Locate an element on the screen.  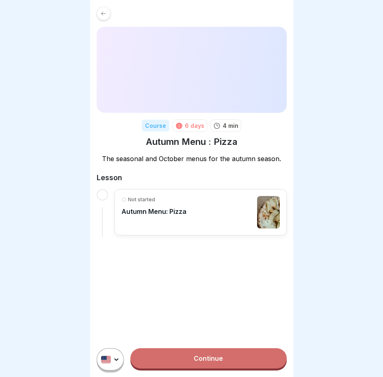
p: The seasonal and October menus for the autumn season. is located at coordinates (192, 159).